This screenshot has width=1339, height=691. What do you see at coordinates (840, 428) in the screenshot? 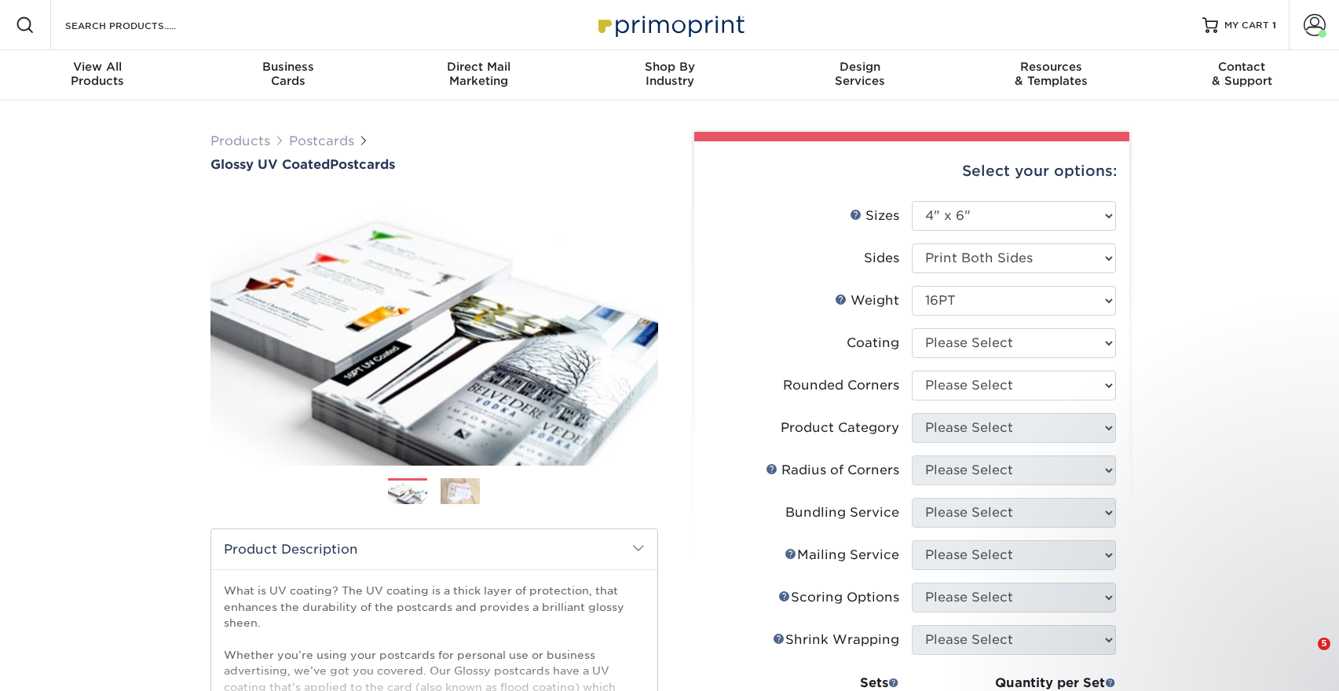
I see `div: Product Category` at bounding box center [840, 428].